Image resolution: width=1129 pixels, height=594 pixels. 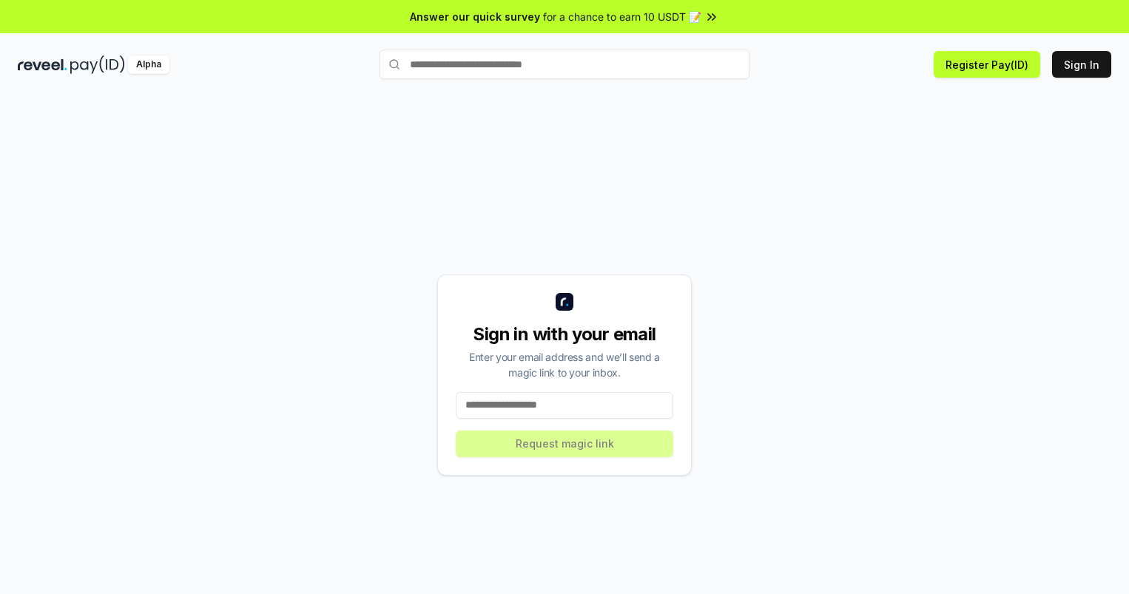 I want to click on div: Sign in with your email, so click(x=564, y=334).